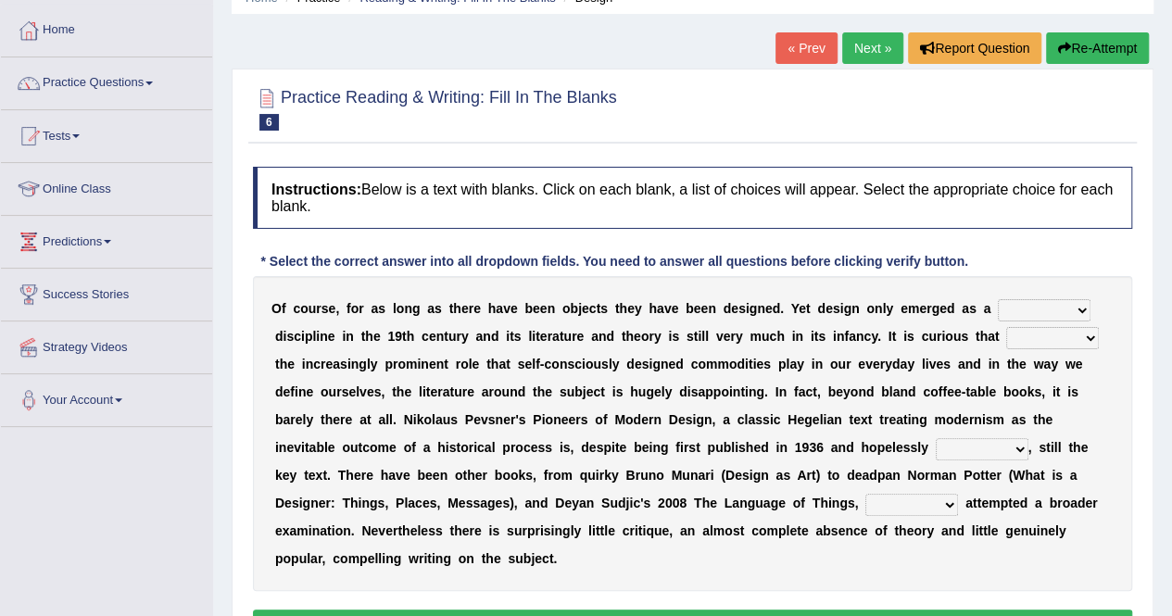 Image resolution: width=1172 pixels, height=616 pixels. What do you see at coordinates (107, 28) in the screenshot?
I see `a: Home` at bounding box center [107, 28].